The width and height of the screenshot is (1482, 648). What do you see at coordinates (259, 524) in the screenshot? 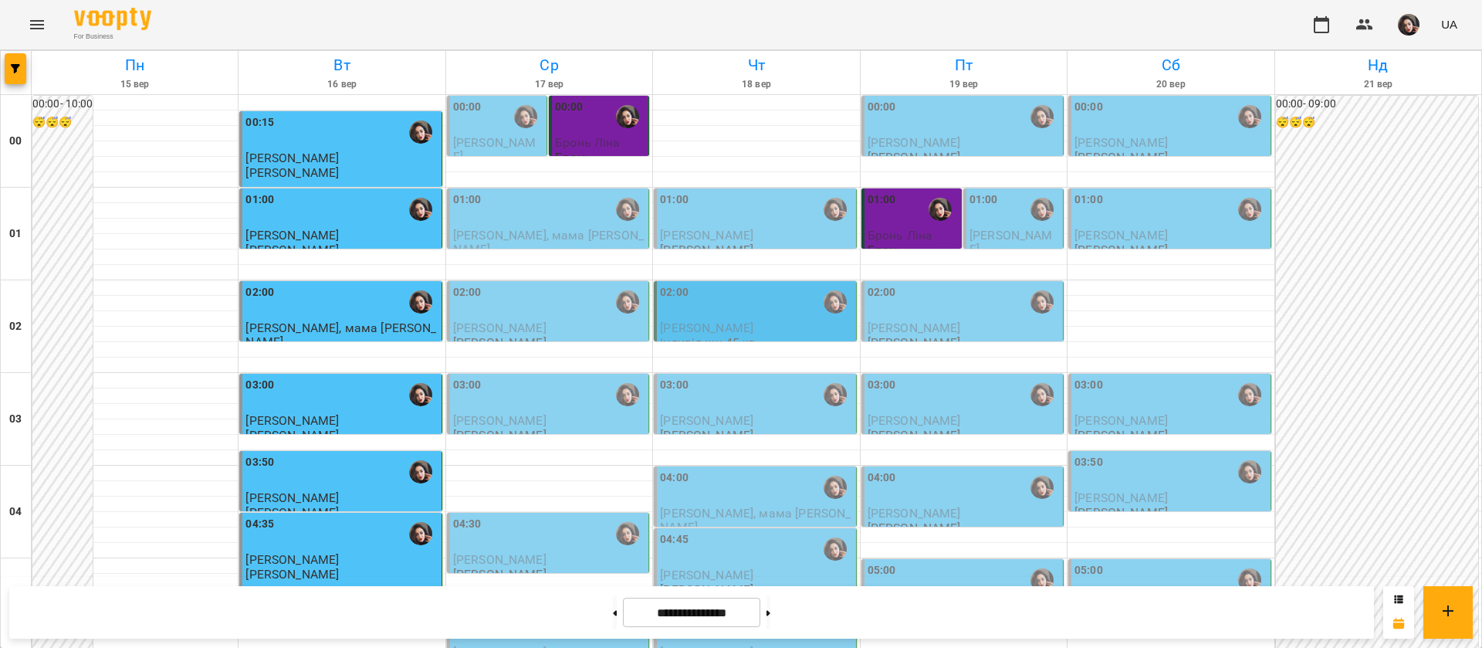
I see `label: 04:35` at bounding box center [259, 524].